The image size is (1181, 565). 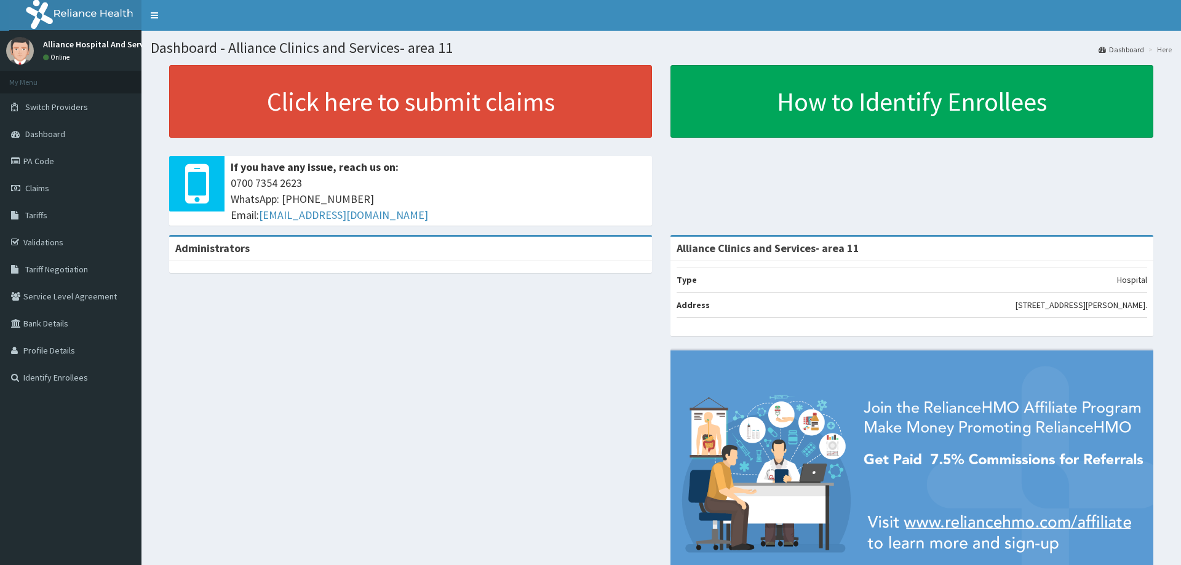 What do you see at coordinates (57, 107) in the screenshot?
I see `span: Switch Providers` at bounding box center [57, 107].